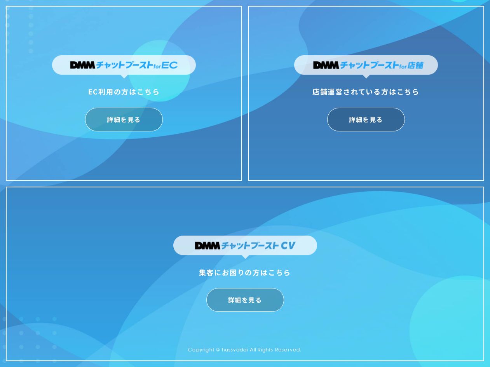 Image resolution: width=490 pixels, height=367 pixels. I want to click on img: DMMチャットブーストCV, so click(245, 247).